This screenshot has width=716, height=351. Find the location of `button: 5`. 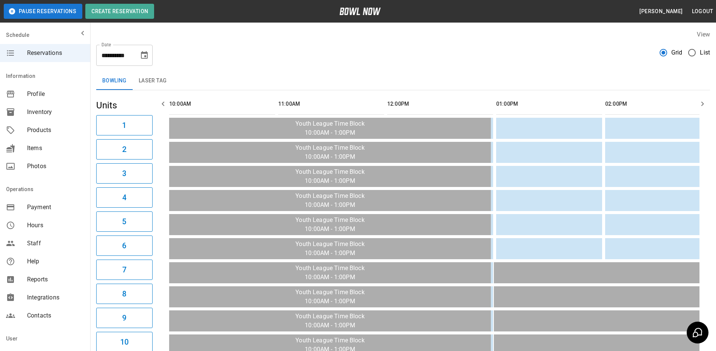

button: 5 is located at coordinates (124, 221).